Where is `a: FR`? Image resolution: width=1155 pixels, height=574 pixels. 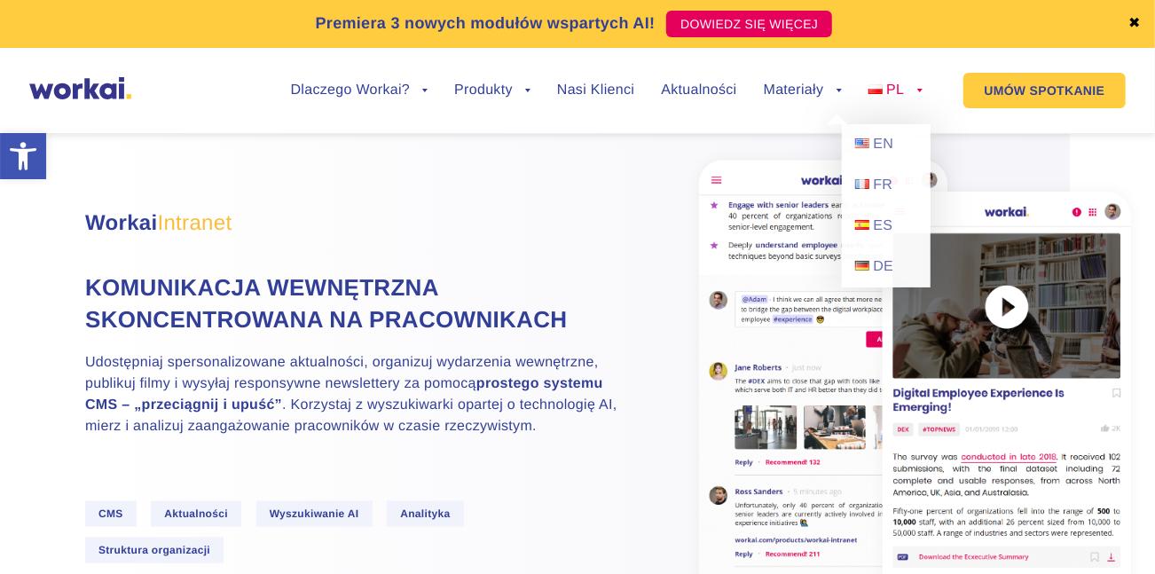 a: FR is located at coordinates (886, 185).